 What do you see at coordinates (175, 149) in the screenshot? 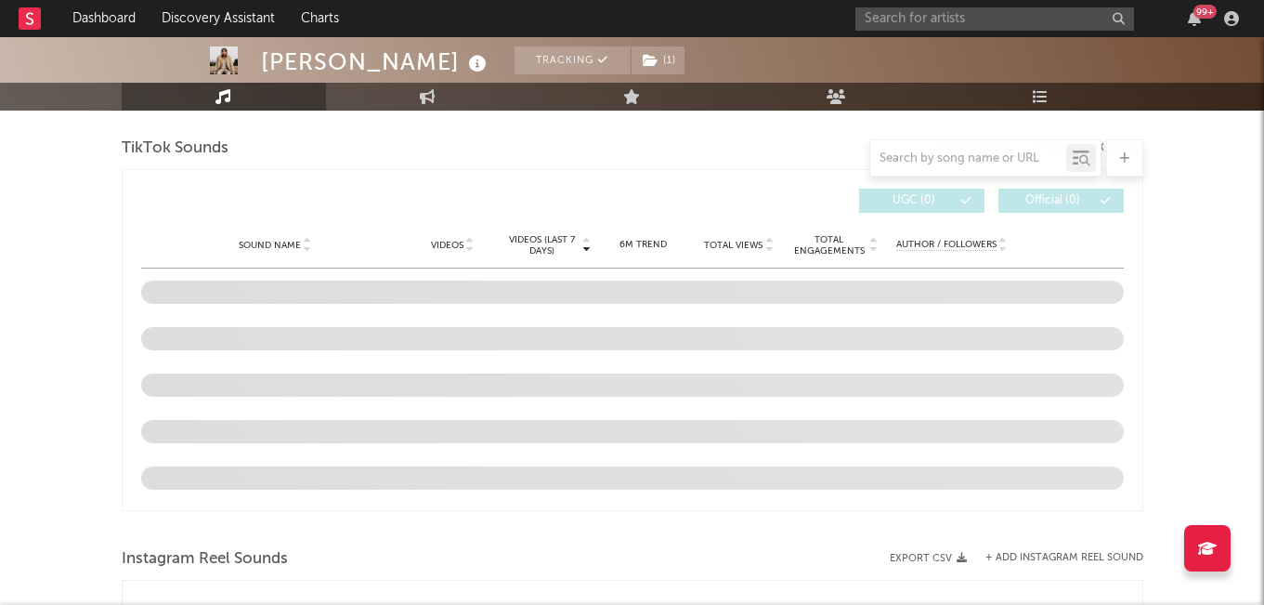
I see `span: TikTok Sounds` at bounding box center [175, 149].